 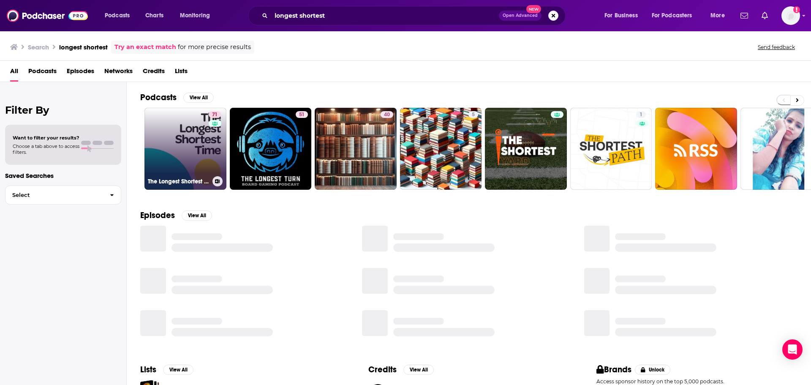 I want to click on span: Open Advanced, so click(x=520, y=16).